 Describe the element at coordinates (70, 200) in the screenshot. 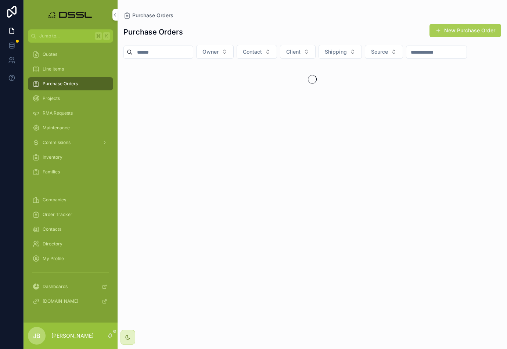

I see `a: Companies` at that location.